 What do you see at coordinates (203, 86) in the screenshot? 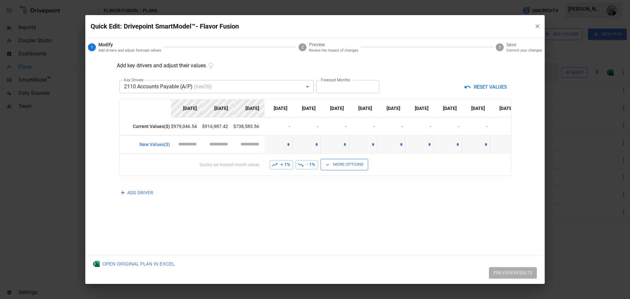
I see `span: (row 26 )` at bounding box center [203, 86].